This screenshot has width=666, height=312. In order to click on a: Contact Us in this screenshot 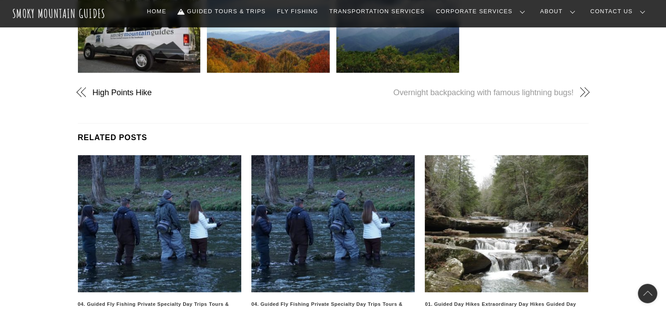, I will do `click(619, 11)`.